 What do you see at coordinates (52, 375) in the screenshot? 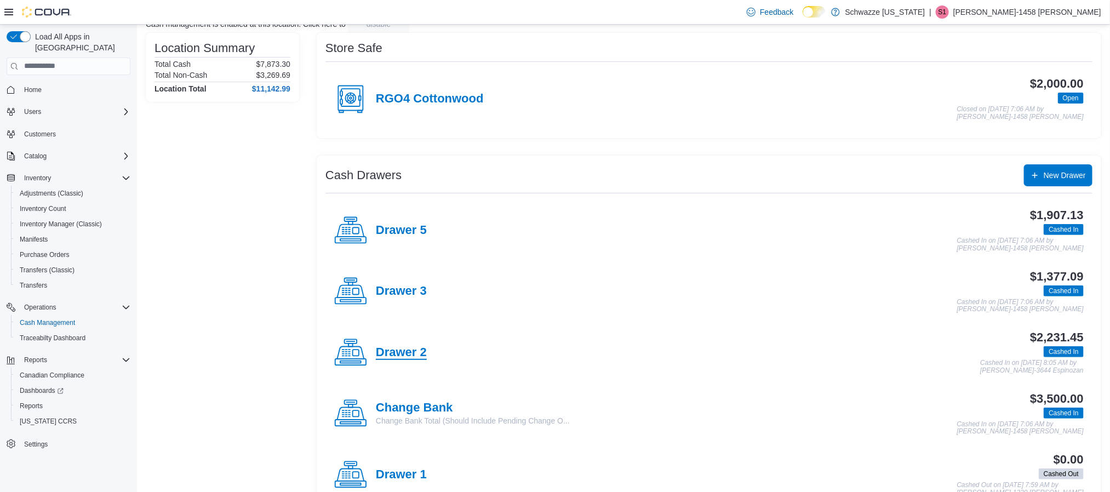
I see `a: Canadian Compliance` at bounding box center [52, 375].